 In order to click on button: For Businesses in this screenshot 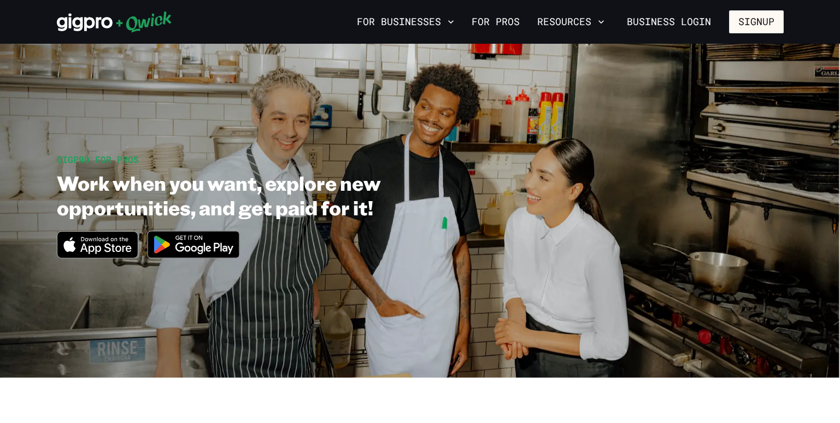, I will do `click(406, 22)`.